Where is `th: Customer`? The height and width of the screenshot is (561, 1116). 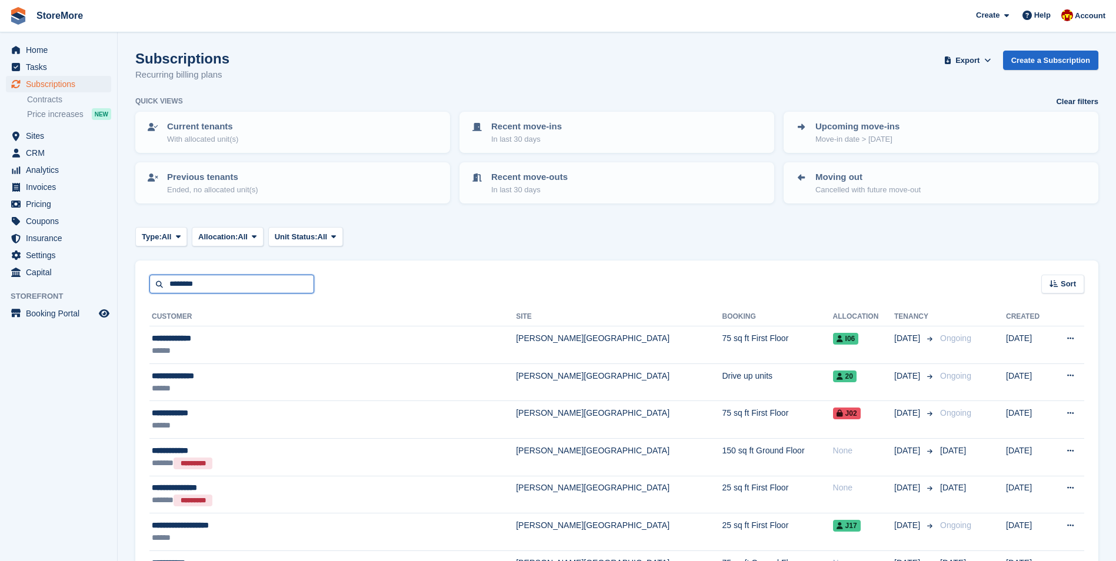 th: Customer is located at coordinates (332, 317).